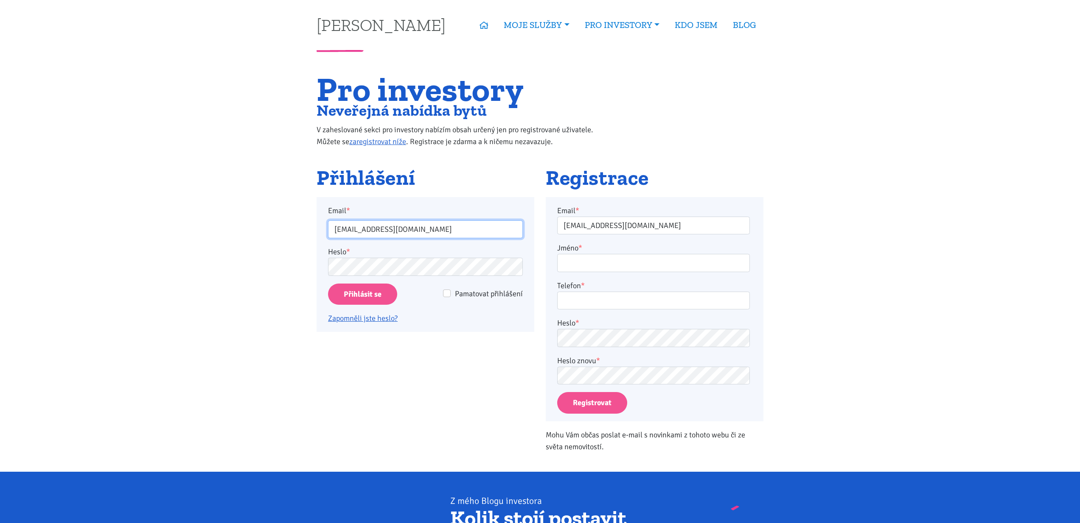 The height and width of the screenshot is (523, 1080). Describe the element at coordinates (363, 319) in the screenshot. I see `a: Zapomněli jste heslo?` at that location.